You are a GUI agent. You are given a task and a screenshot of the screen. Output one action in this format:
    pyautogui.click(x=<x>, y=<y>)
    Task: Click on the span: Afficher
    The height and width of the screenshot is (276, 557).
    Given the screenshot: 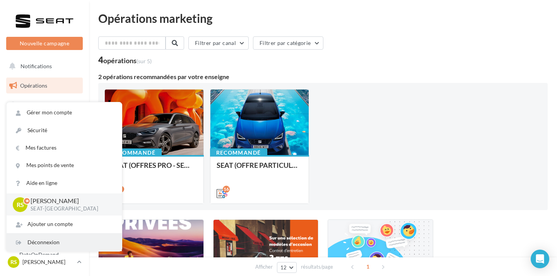 What is the action you would take?
    pyautogui.click(x=264, y=266)
    